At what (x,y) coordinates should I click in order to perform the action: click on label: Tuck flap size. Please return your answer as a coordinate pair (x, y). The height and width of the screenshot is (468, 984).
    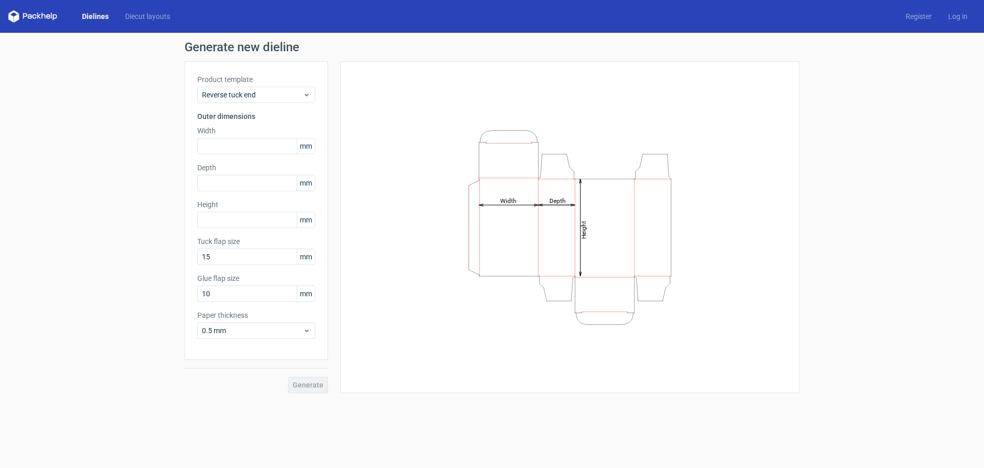
    Looking at the image, I should click on (256, 241).